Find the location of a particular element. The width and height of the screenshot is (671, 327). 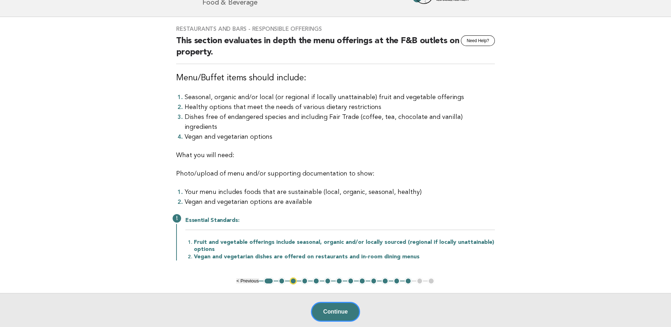

button: Need Help? is located at coordinates (478, 41).